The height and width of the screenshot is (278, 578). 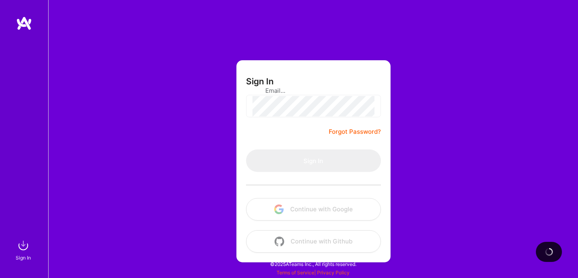 What do you see at coordinates (314, 90) in the screenshot?
I see `input: Email...` at bounding box center [314, 90].